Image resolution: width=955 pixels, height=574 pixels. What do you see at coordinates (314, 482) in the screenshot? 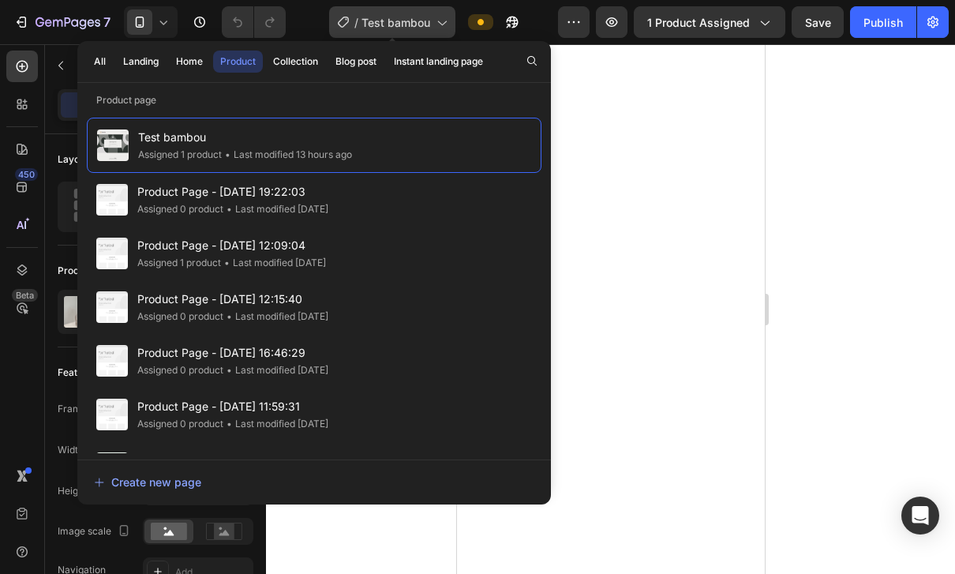
I see `button: Create new page` at bounding box center [314, 482].